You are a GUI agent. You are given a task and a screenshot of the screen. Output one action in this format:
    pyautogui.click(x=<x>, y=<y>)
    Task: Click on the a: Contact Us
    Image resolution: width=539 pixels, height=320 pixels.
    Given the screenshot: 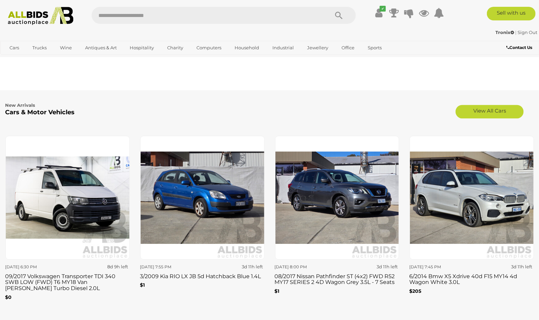 What is the action you would take?
    pyautogui.click(x=520, y=48)
    